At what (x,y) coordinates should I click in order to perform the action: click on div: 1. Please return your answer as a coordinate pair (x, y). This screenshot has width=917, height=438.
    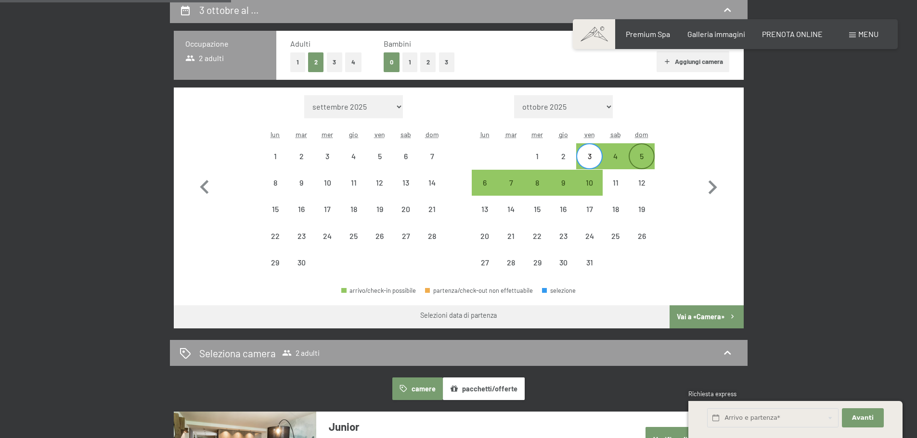
    Looking at the image, I should click on (537, 165).